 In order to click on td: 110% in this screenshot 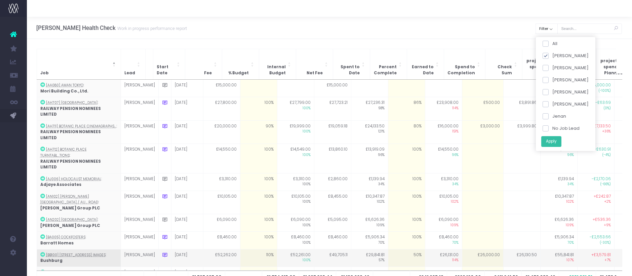, I will do `click(258, 258)`.